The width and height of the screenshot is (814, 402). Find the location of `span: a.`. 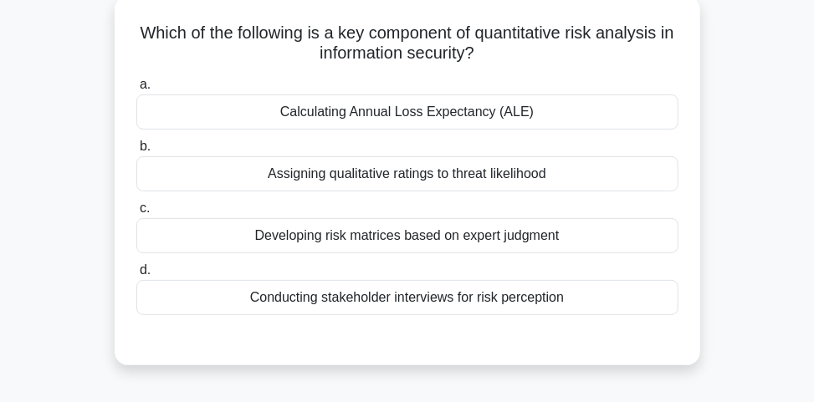

span: a. is located at coordinates (145, 84).